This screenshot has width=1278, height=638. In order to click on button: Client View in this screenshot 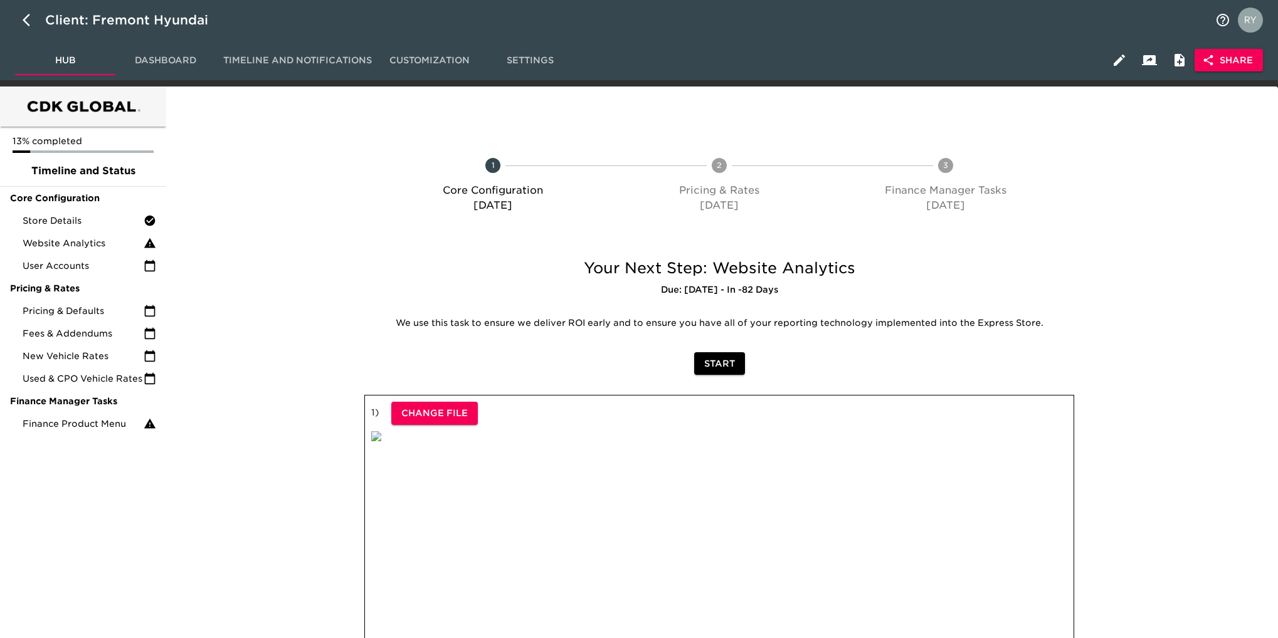, I will do `click(1149, 60)`.